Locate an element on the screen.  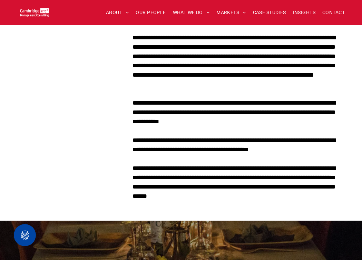
a: ABOUT is located at coordinates (117, 12).